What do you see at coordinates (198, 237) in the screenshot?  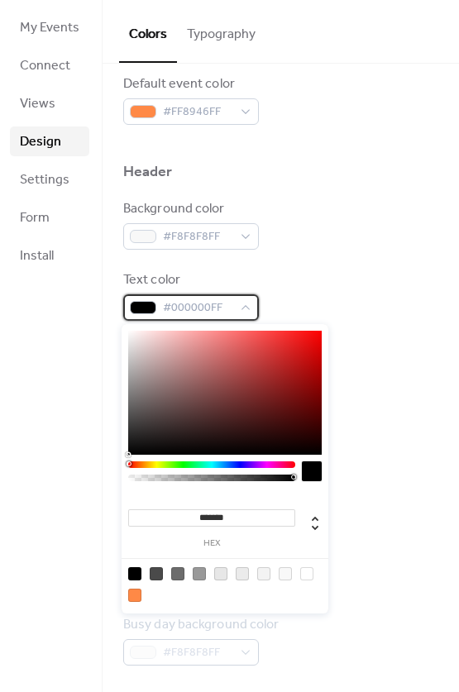 I see `span: #F8F8F8FF` at bounding box center [198, 237].